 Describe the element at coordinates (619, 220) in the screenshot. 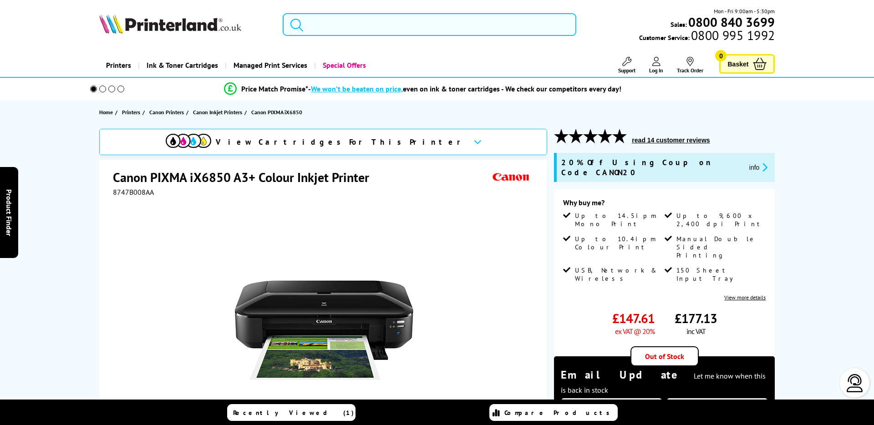

I see `span: Up to 14.5ipm Mono Print` at that location.